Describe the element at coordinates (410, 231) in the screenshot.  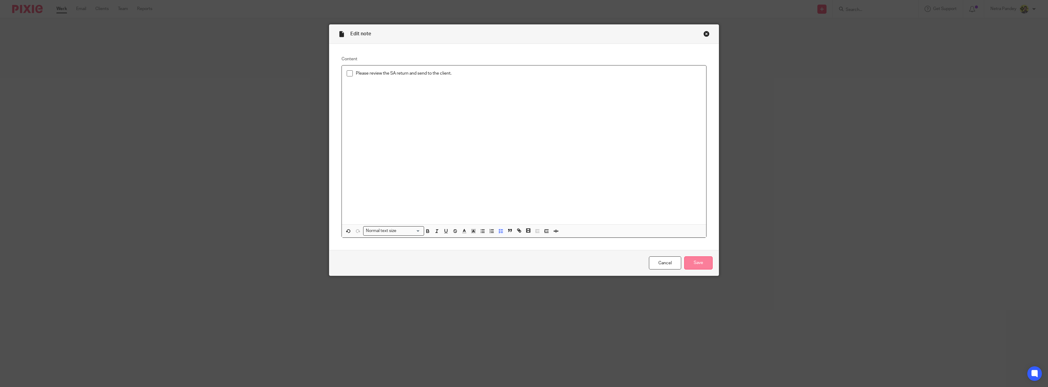
I see `input: Search for option` at that location.